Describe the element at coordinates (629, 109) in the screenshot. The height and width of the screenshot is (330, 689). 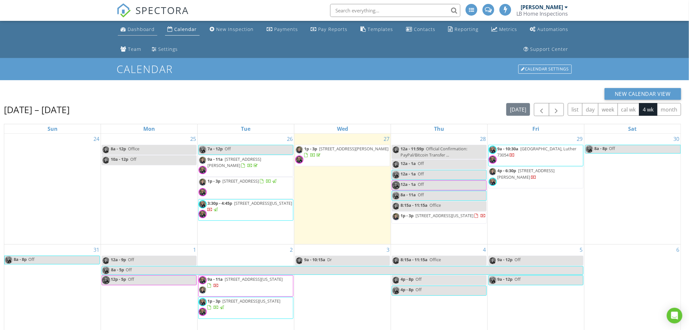
I see `button: cal wk` at that location.